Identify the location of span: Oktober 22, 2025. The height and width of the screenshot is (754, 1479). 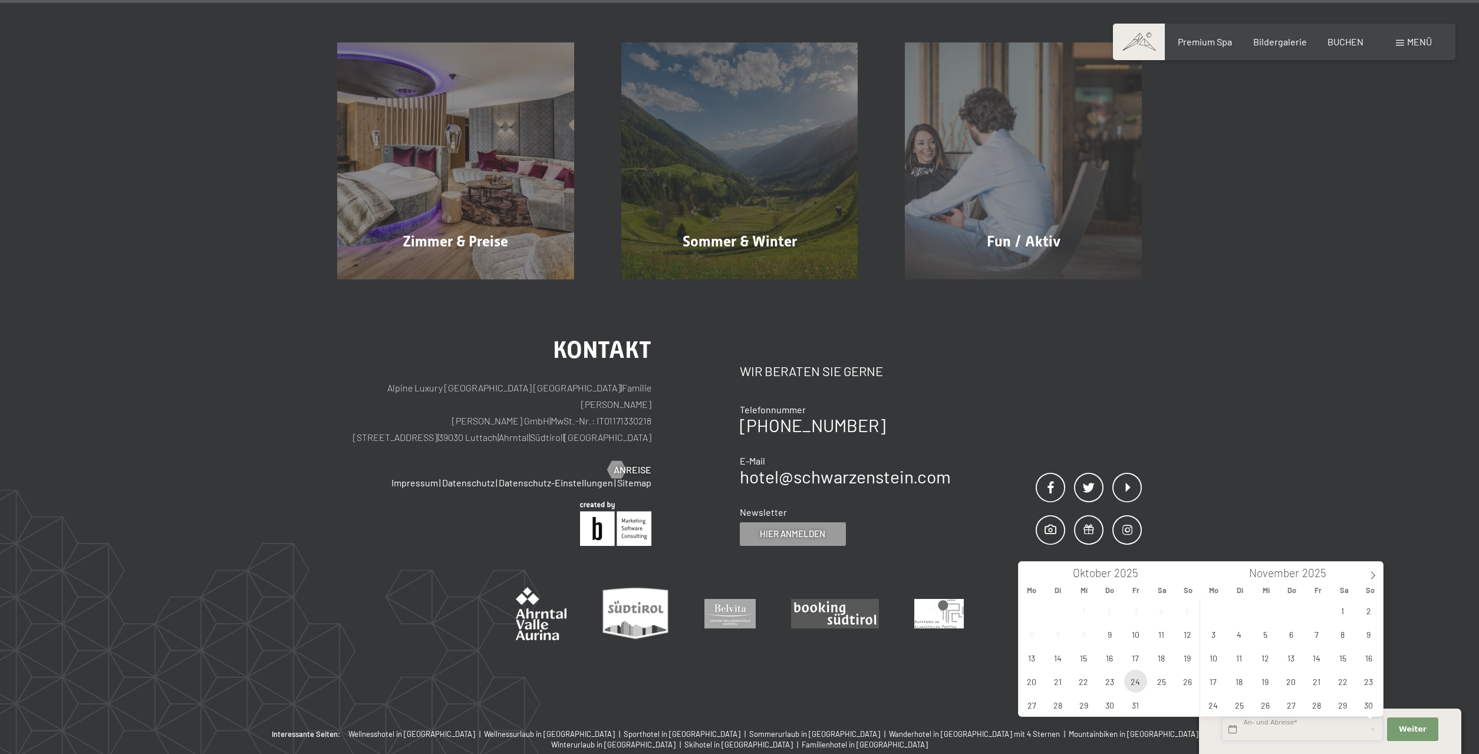
(1083, 681).